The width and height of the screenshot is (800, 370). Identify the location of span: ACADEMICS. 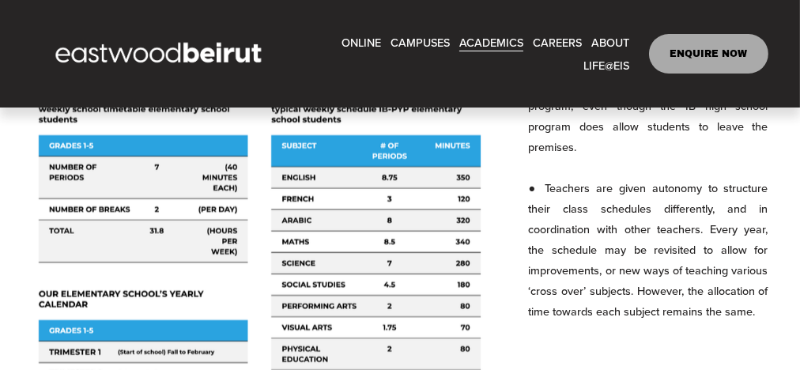
(491, 43).